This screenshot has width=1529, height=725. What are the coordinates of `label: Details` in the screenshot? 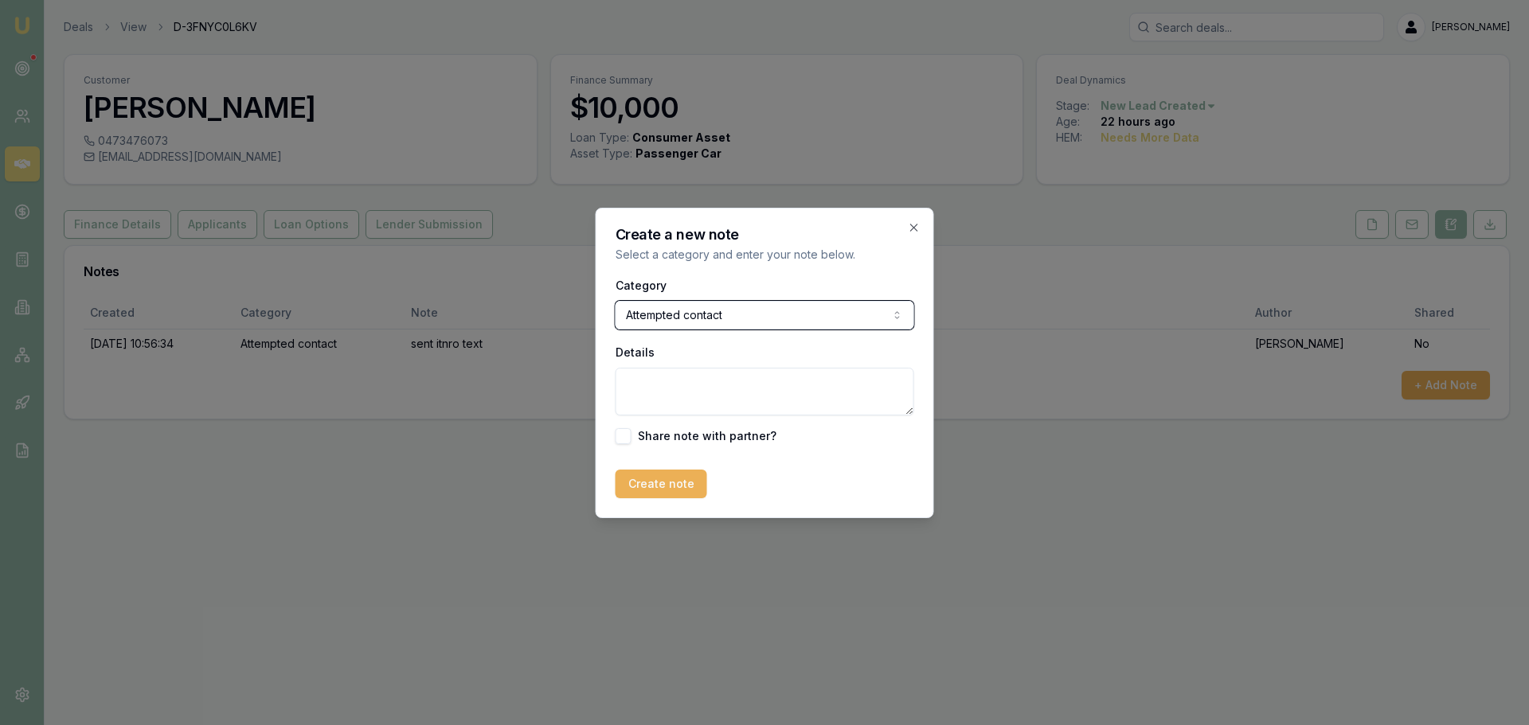 It's located at (635, 352).